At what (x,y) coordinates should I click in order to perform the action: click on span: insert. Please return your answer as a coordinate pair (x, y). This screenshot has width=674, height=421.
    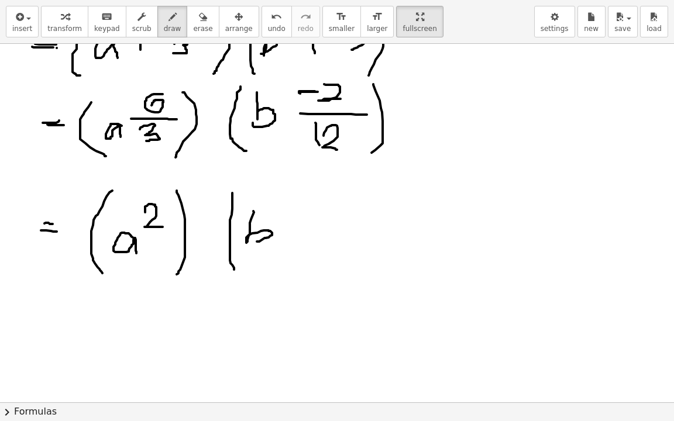
    Looking at the image, I should click on (22, 29).